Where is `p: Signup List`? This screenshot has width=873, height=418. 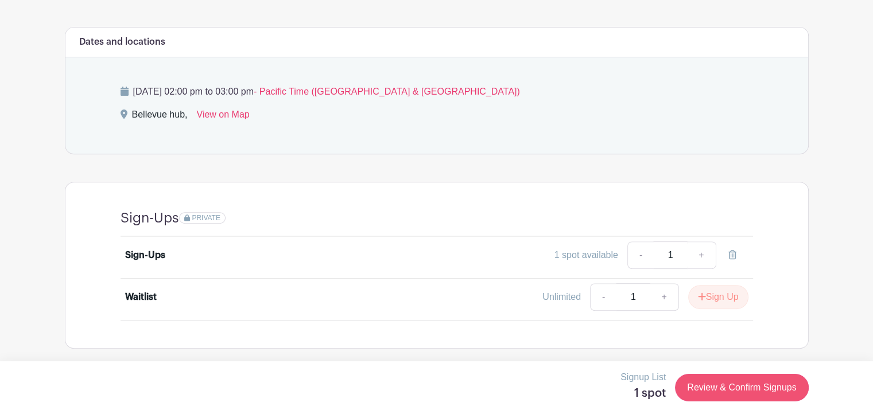
p: Signup List is located at coordinates (643, 378).